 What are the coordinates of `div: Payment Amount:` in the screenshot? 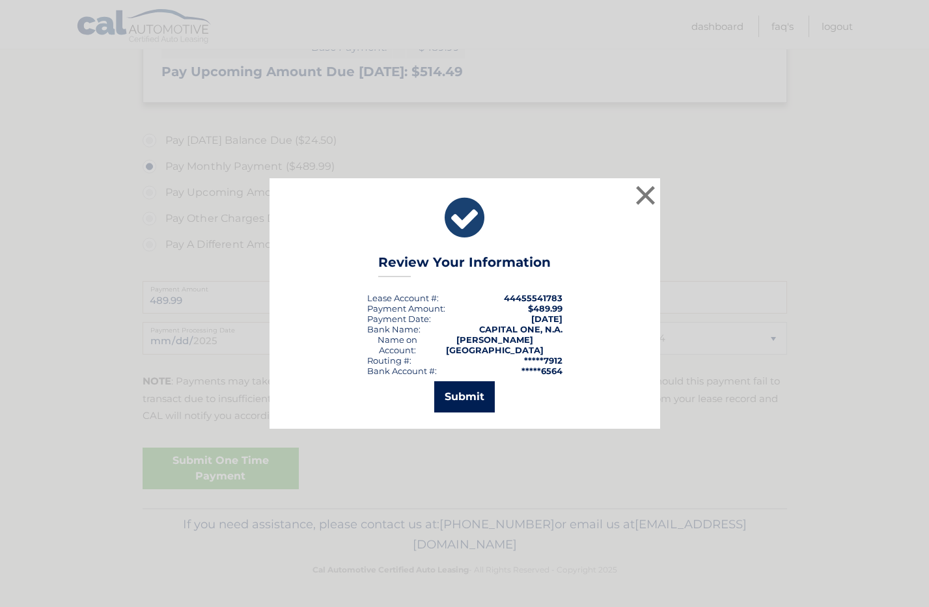 It's located at (406, 308).